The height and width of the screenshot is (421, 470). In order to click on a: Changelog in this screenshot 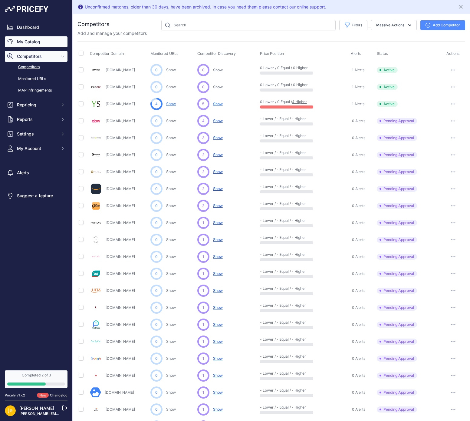, I will do `click(59, 395)`.